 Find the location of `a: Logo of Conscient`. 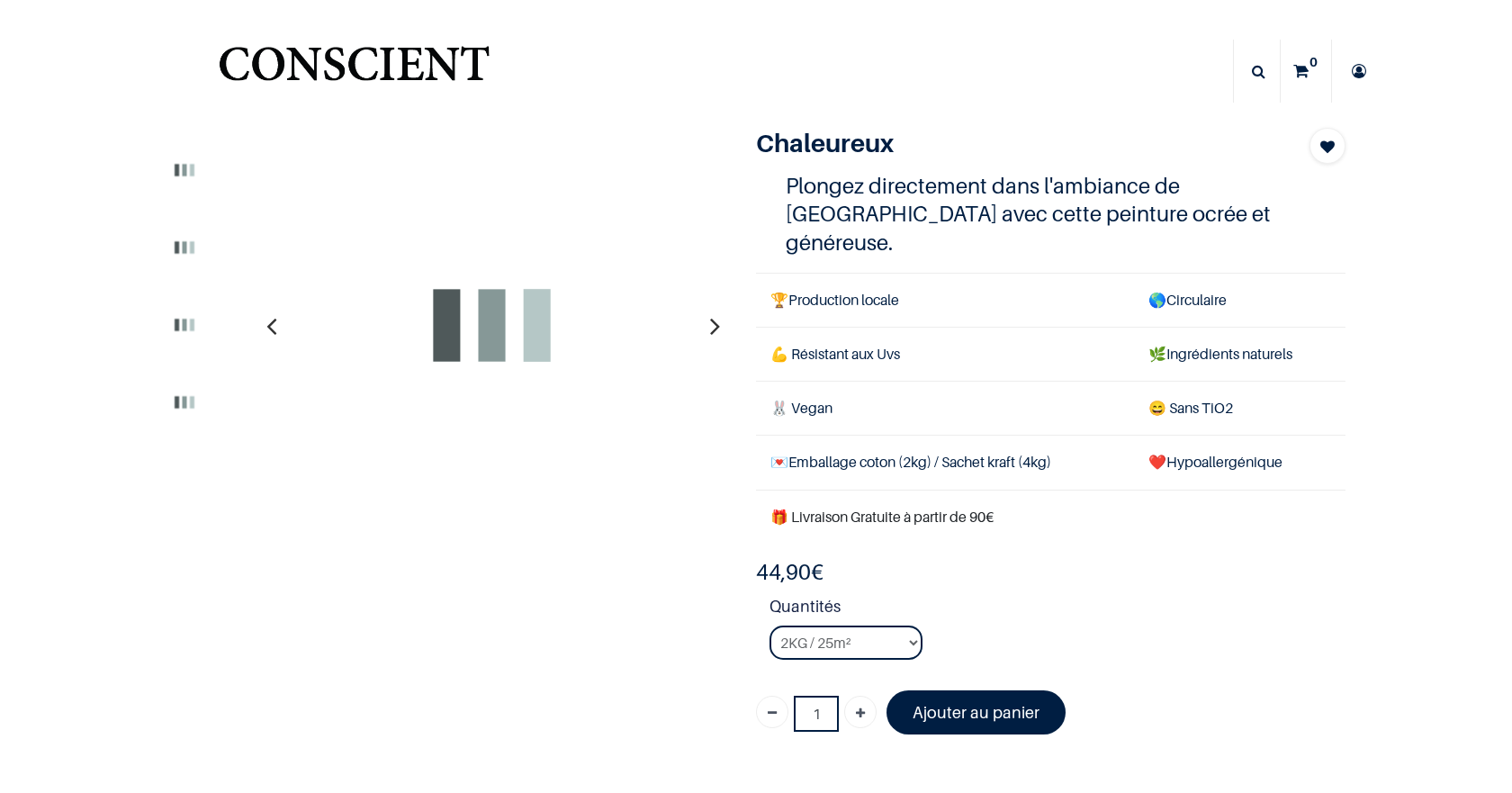

a: Logo of Conscient is located at coordinates (354, 71).